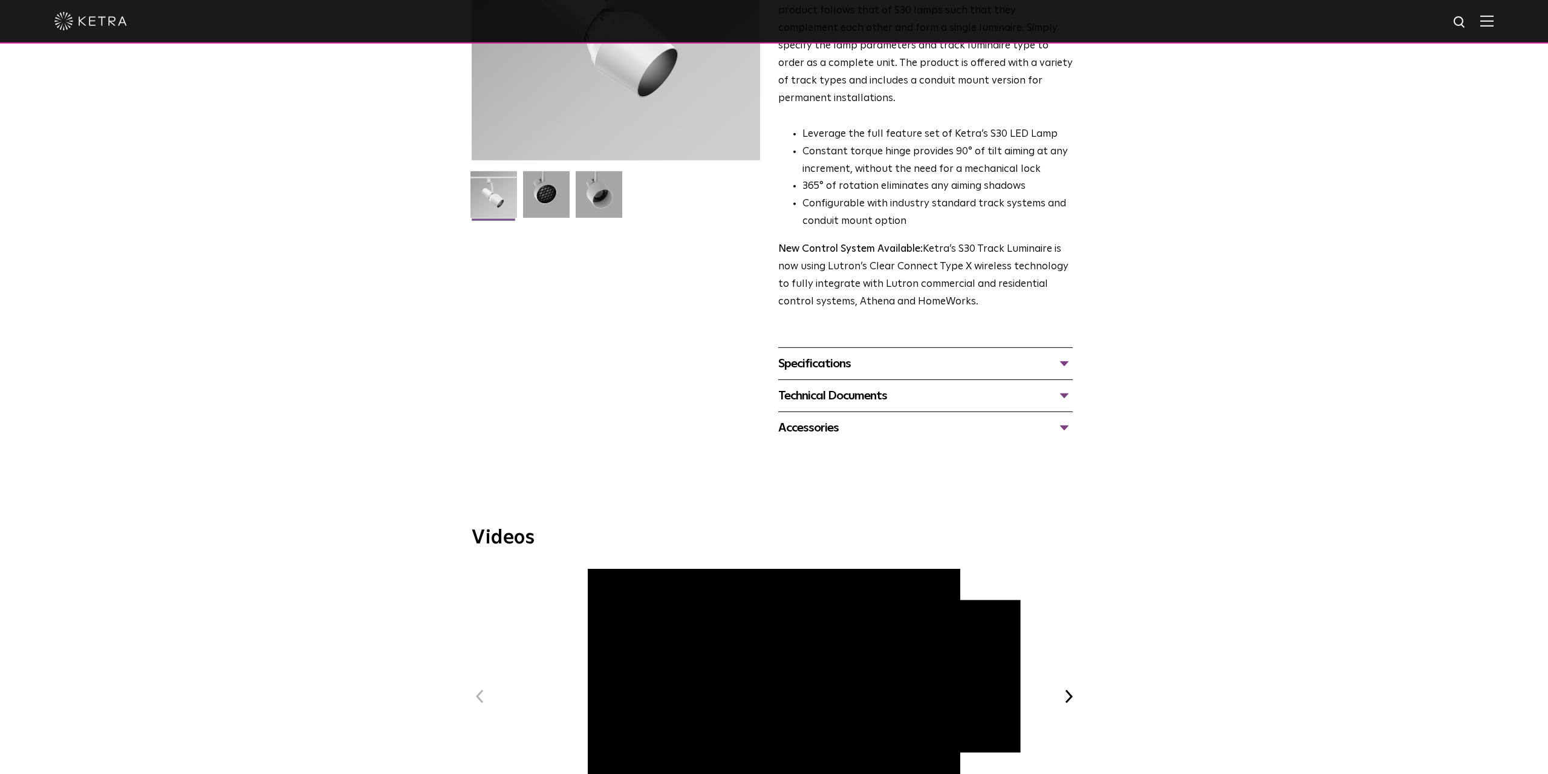 This screenshot has width=1548, height=774. Describe the element at coordinates (937, 186) in the screenshot. I see `li: 365° of rotation eliminates any aiming shadows` at that location.